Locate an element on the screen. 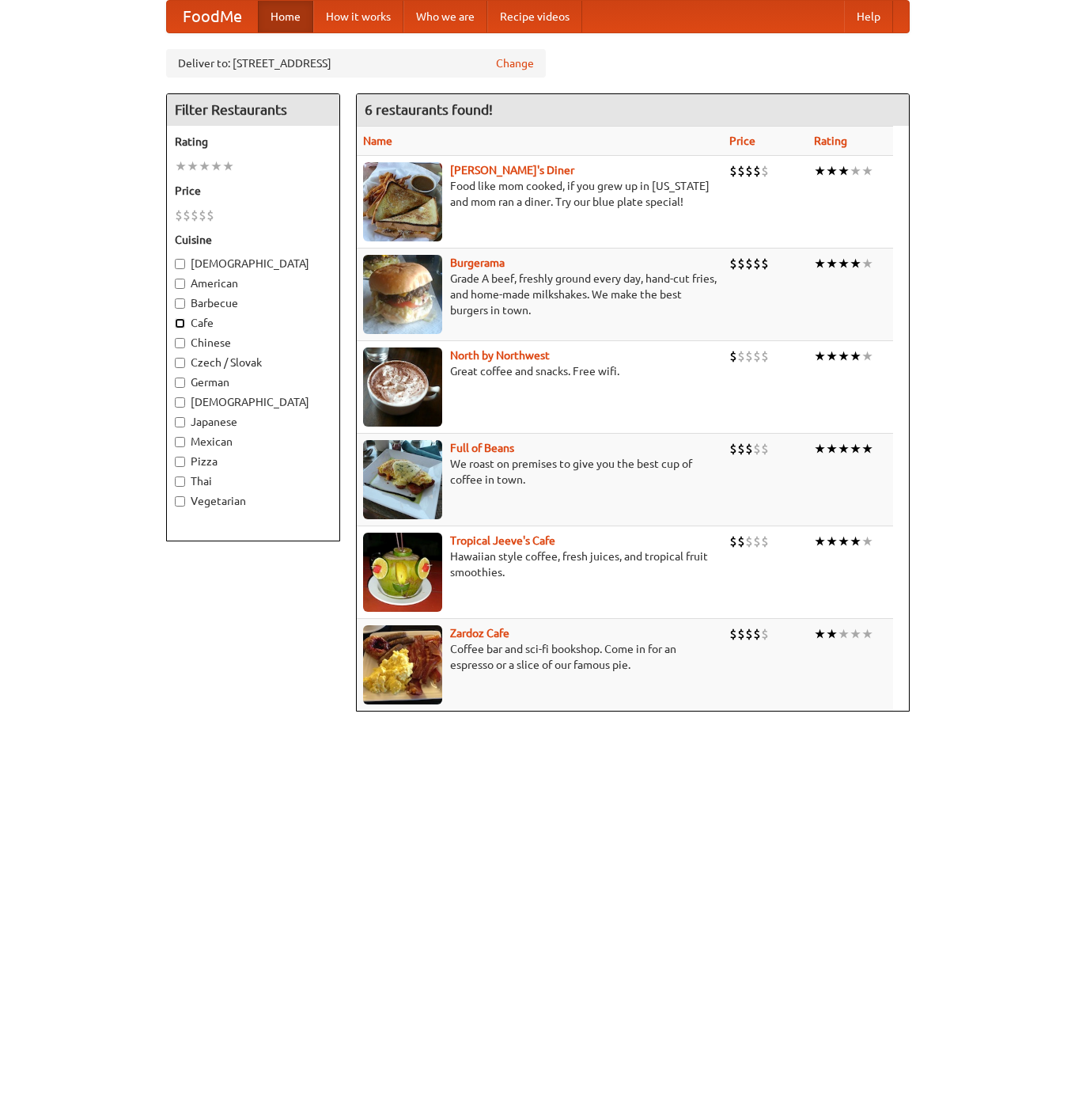  input: Japanese is located at coordinates (180, 421).